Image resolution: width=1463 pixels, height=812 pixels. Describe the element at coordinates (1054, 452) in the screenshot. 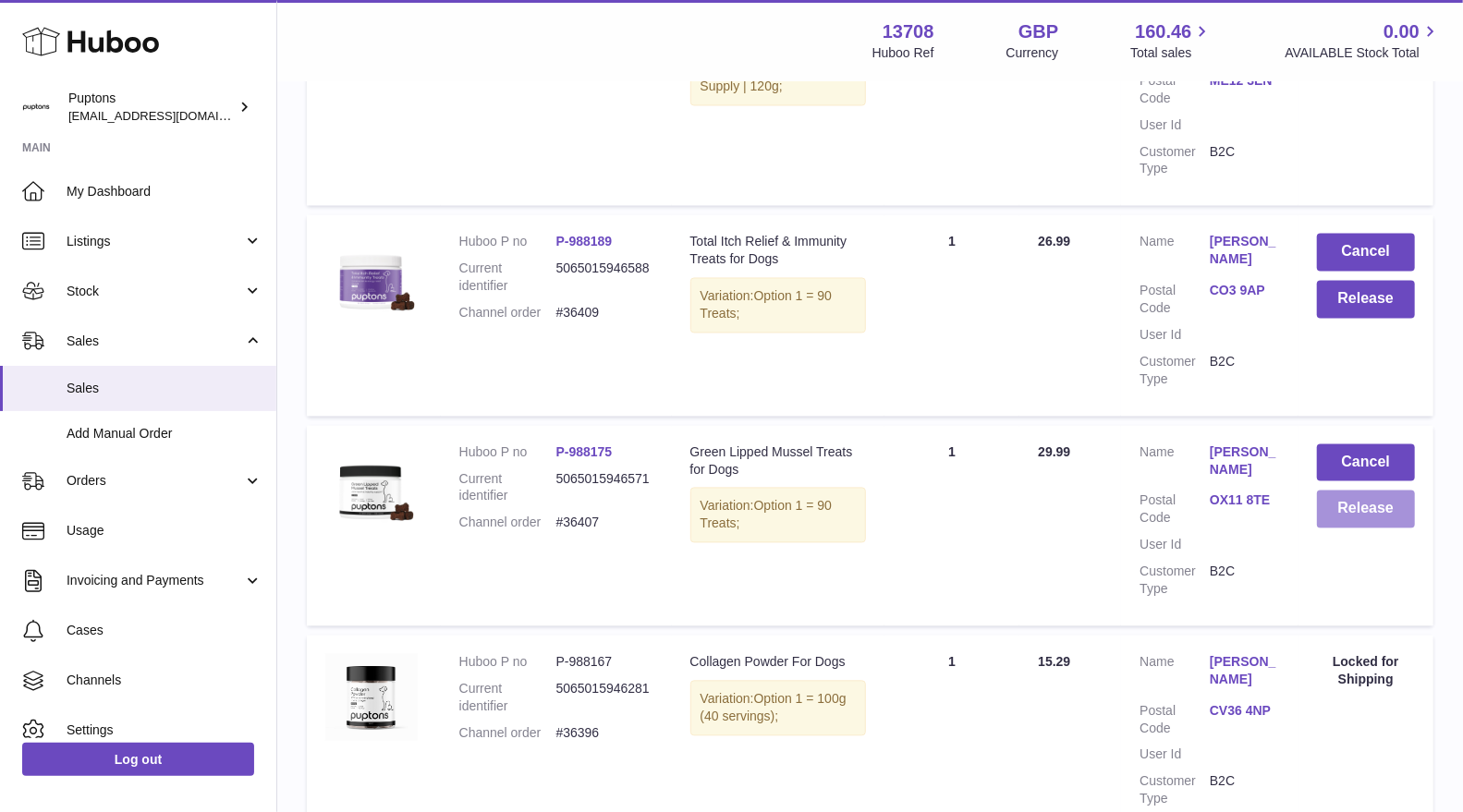

I see `span: 29.99` at that location.